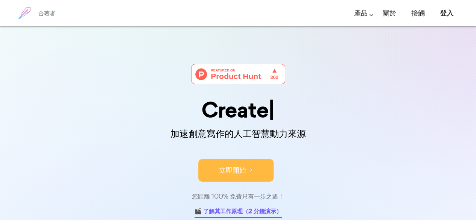 Image resolution: width=476 pixels, height=220 pixels. What do you see at coordinates (389, 13) in the screenshot?
I see `a: 關於` at bounding box center [389, 13].